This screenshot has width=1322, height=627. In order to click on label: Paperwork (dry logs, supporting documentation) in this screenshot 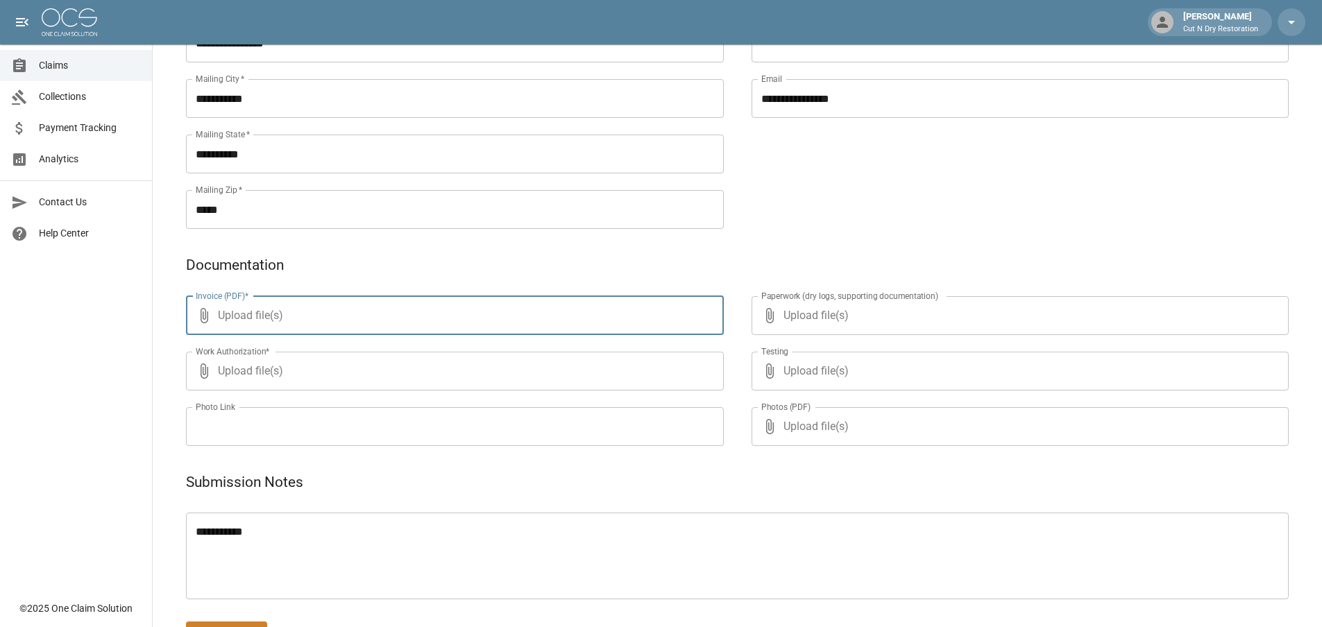, I will do `click(849, 296)`.